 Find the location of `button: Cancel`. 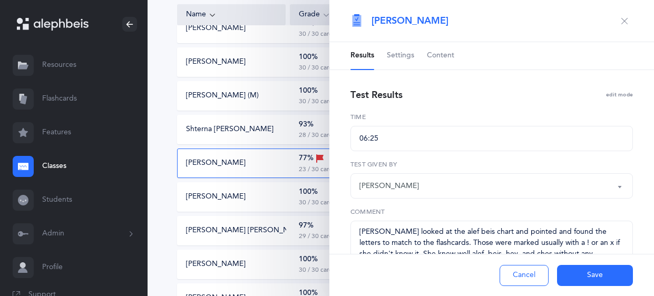

button: Cancel is located at coordinates (524, 276).